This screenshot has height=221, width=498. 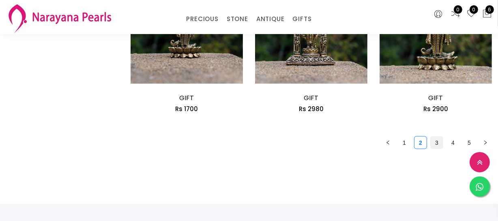 What do you see at coordinates (487, 14) in the screenshot?
I see `button: 6` at bounding box center [487, 14].